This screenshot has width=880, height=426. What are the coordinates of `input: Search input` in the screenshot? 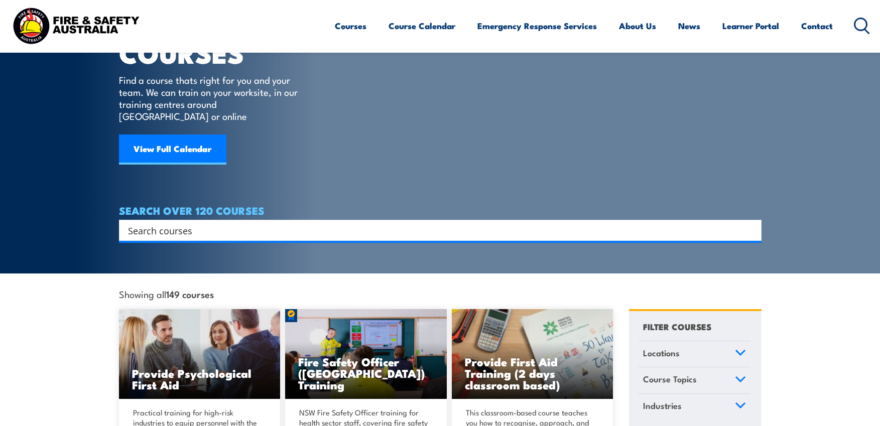 It's located at (434, 230).